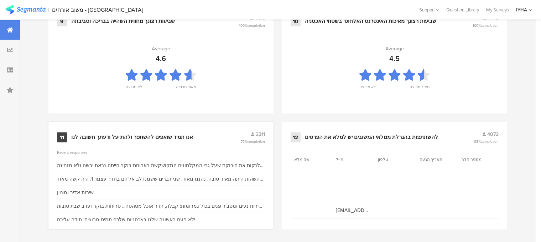 The width and height of the screenshot is (541, 242). What do you see at coordinates (75, 192) in the screenshot?
I see `div: שירות אדיב ומצוין` at bounding box center [75, 192].